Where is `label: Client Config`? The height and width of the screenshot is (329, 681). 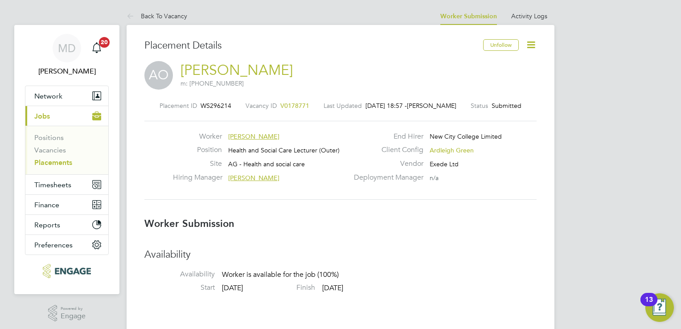 label: Client Config is located at coordinates (386, 150).